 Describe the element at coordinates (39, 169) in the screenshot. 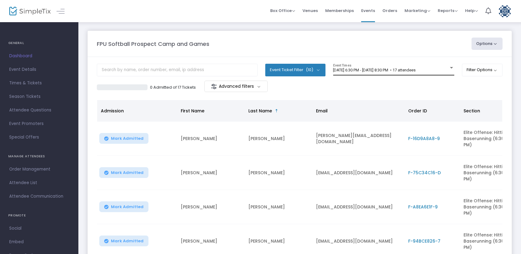

I see `span: Order Management` at that location.